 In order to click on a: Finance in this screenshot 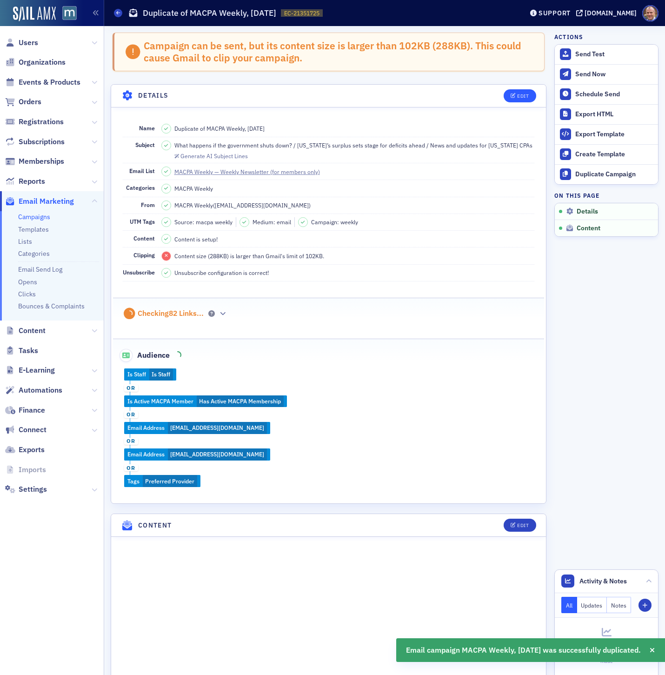, I will do `click(25, 410)`.